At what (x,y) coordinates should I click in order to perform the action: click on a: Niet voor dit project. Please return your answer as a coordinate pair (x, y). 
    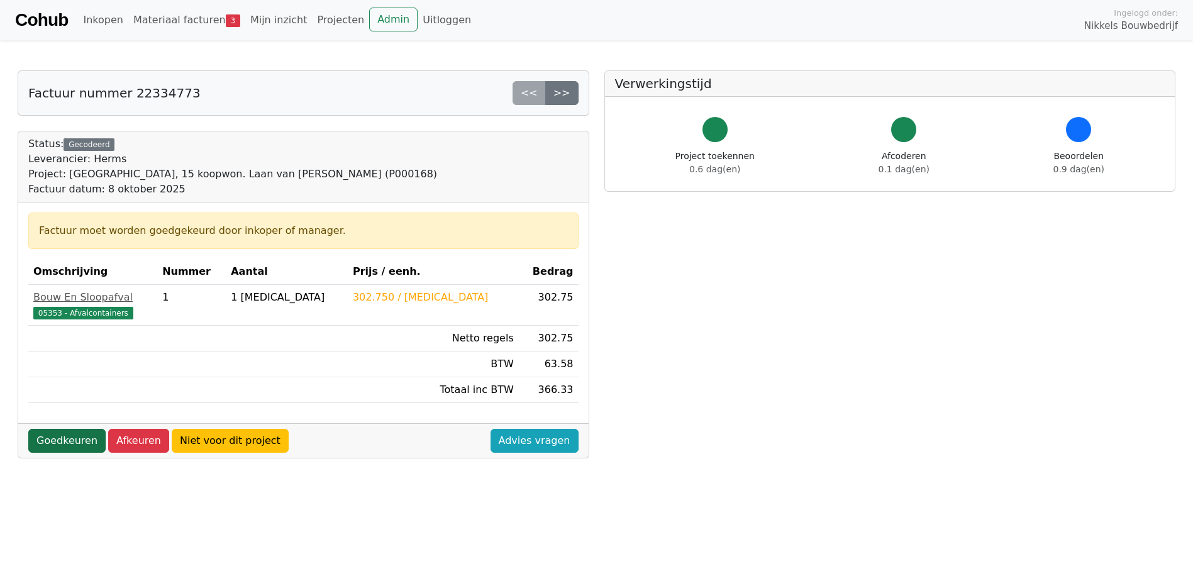
    Looking at the image, I should click on (230, 441).